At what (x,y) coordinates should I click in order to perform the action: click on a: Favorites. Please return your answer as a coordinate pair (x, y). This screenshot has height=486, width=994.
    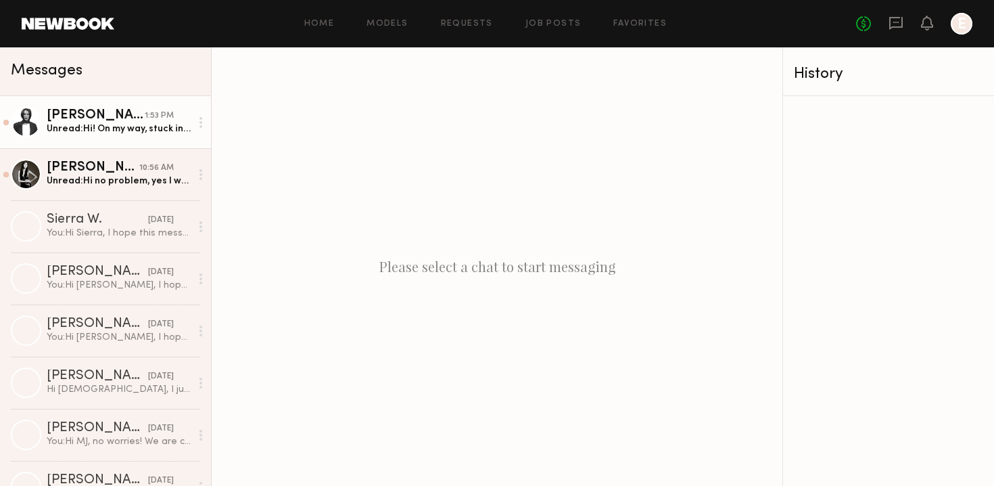
    Looking at the image, I should click on (640, 24).